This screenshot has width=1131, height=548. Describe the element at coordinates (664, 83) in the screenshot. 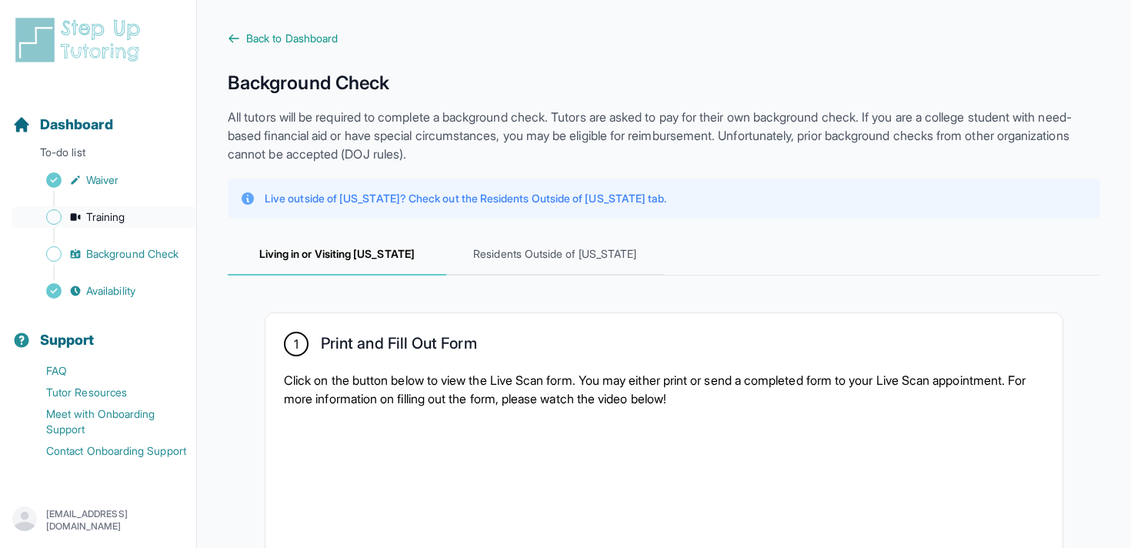

I see `h1: Background Check` at that location.